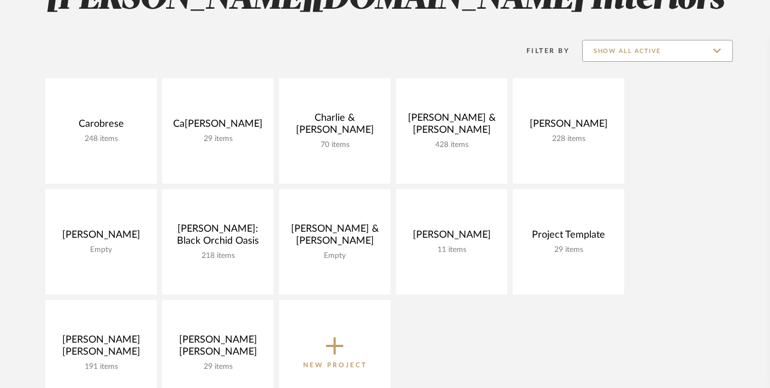  Describe the element at coordinates (335, 145) in the screenshot. I see `div: 70 items` at that location.